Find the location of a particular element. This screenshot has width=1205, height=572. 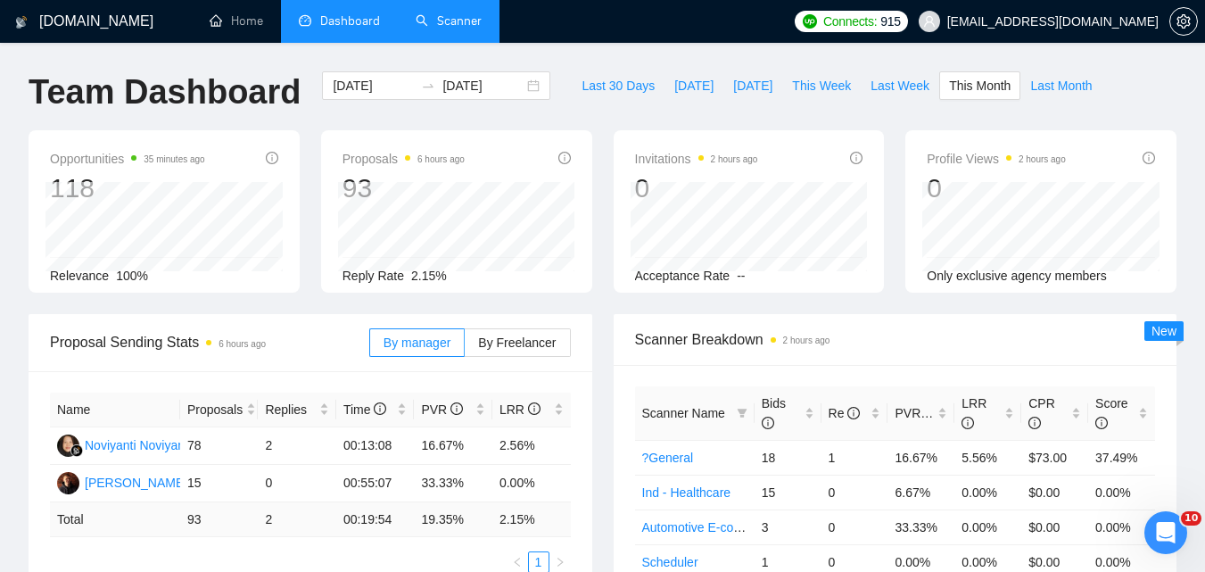

td: 93 is located at coordinates (219, 519).